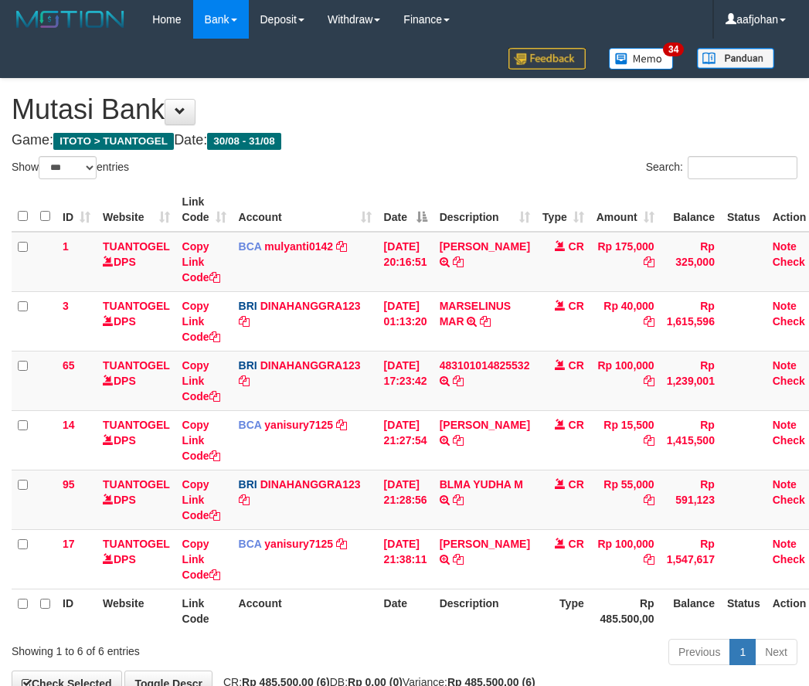  Describe the element at coordinates (485, 611) in the screenshot. I see `th: Description` at that location.